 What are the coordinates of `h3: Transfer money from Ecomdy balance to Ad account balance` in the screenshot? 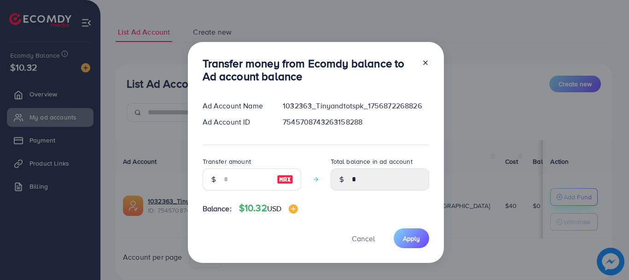 It's located at (309, 70).